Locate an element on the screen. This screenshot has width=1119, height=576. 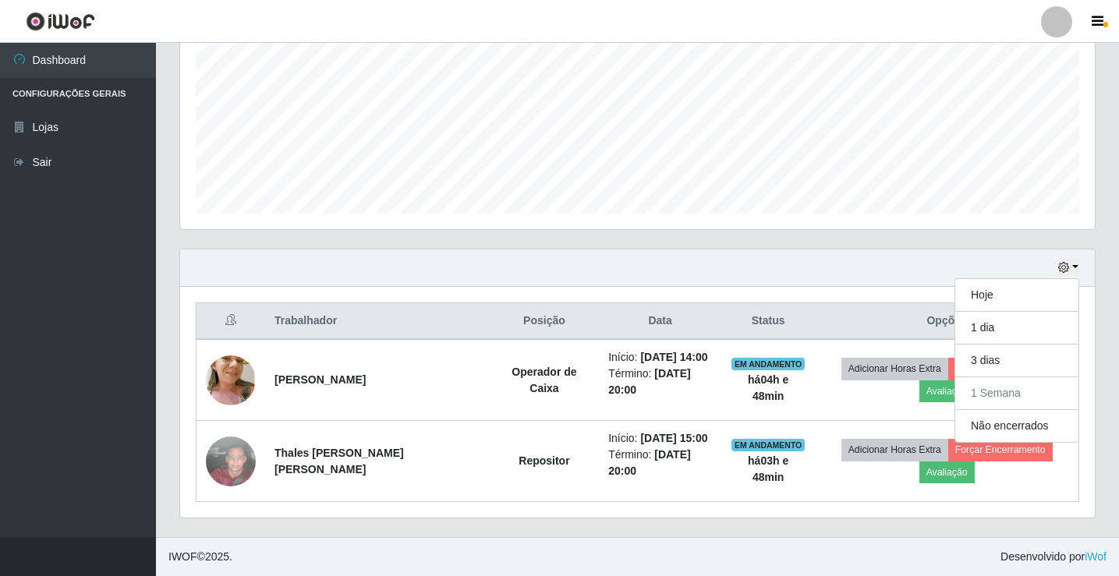
a: iWof is located at coordinates (1096, 557).